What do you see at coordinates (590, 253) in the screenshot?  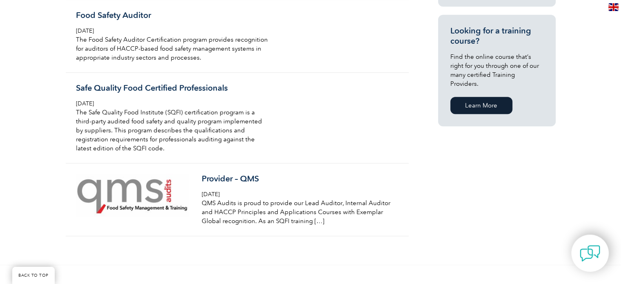 I see `img: contact-chat.png` at bounding box center [590, 253].